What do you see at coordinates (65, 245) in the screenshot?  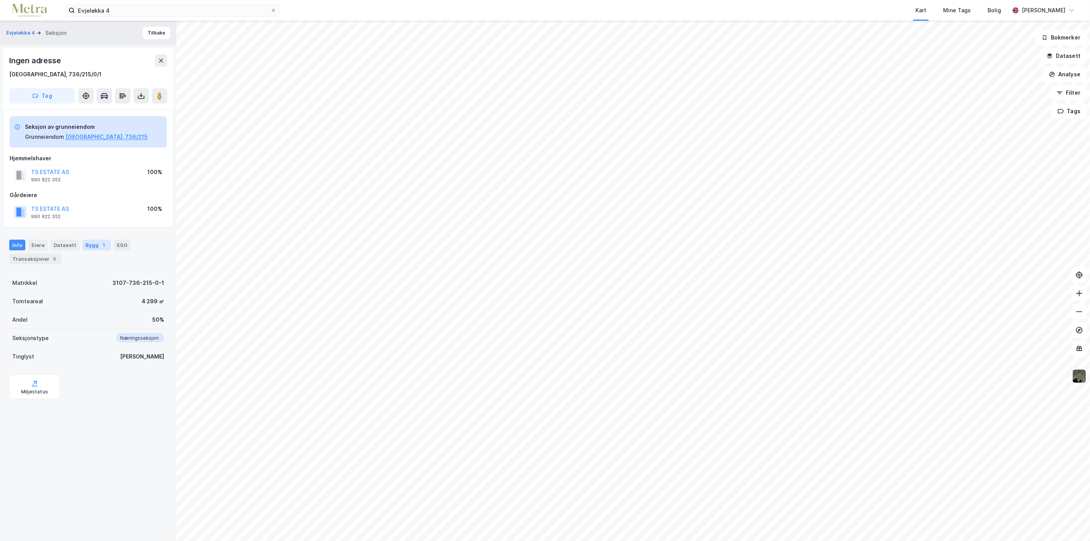 I see `div: Datasett` at bounding box center [65, 245].